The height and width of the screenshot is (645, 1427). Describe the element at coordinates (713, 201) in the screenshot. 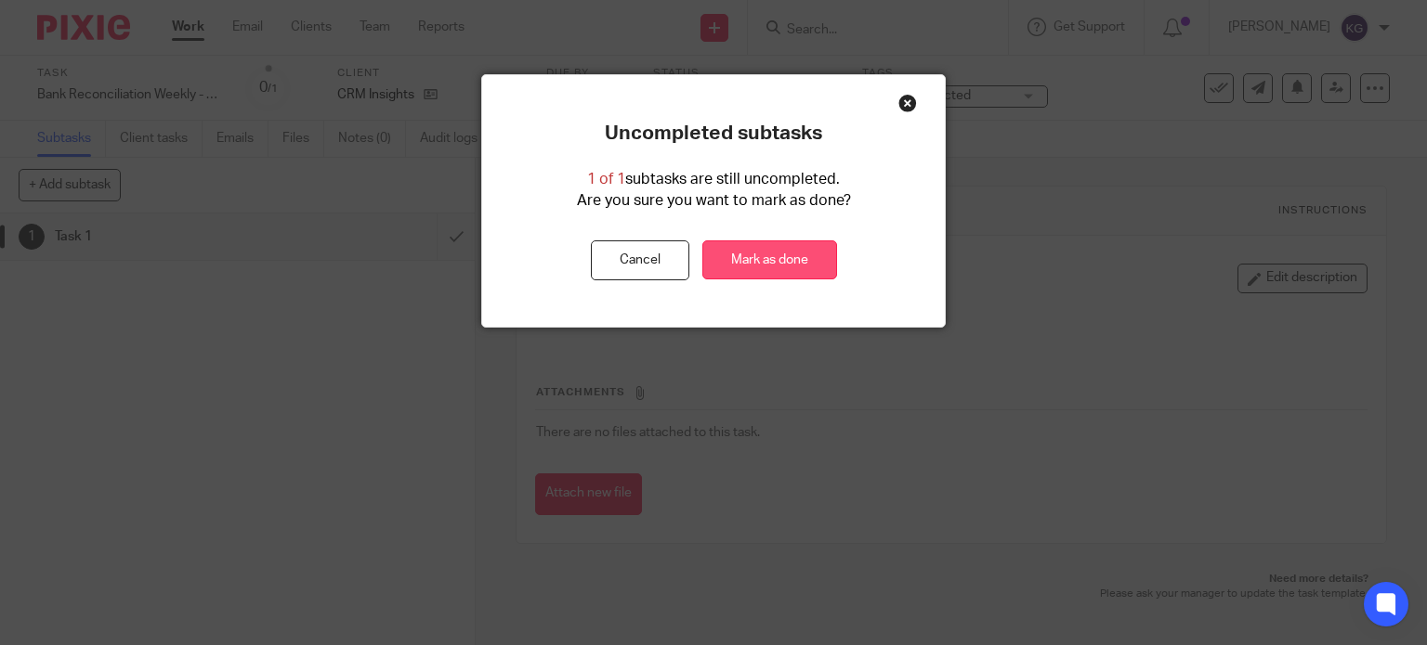

I see `p: Are you sure you want to mark as done?` at that location.